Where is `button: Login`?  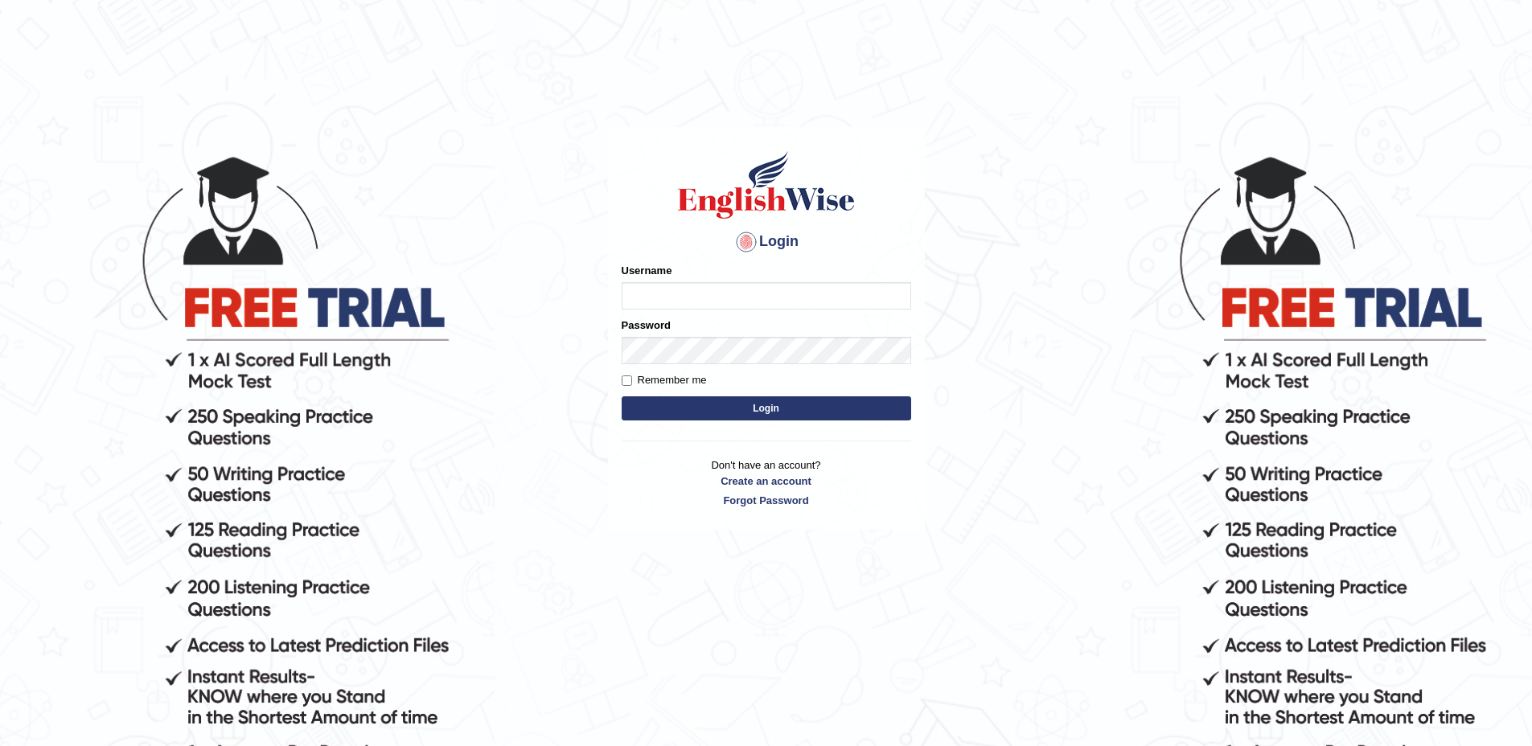 button: Login is located at coordinates (766, 408).